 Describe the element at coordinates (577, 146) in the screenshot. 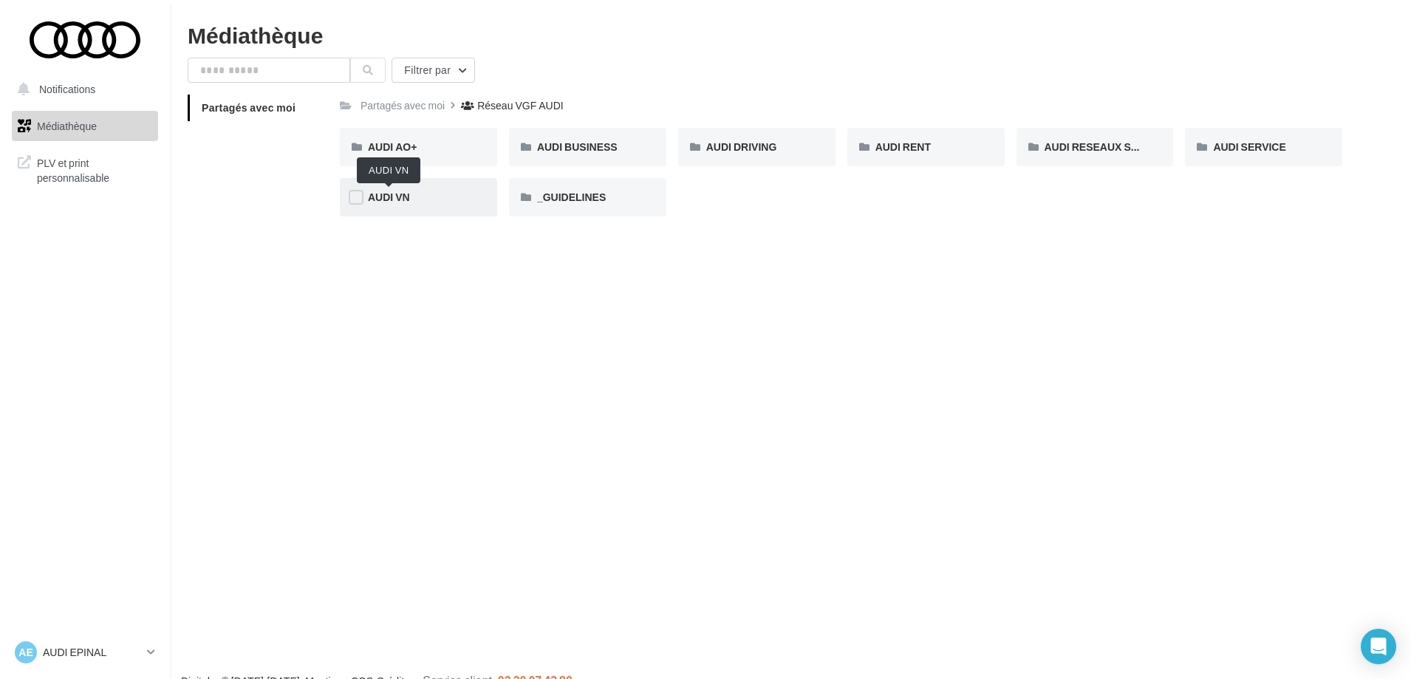

I see `span: AUDI BUSINESS` at that location.